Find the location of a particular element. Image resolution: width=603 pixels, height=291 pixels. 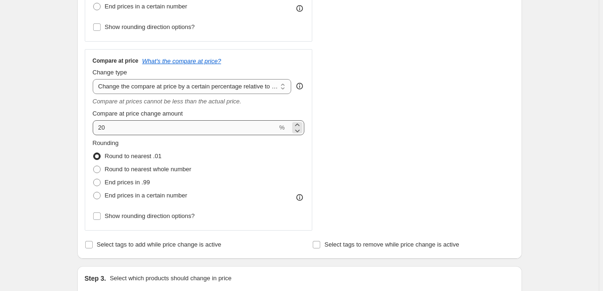

h3: Compare at price is located at coordinates (116, 61).